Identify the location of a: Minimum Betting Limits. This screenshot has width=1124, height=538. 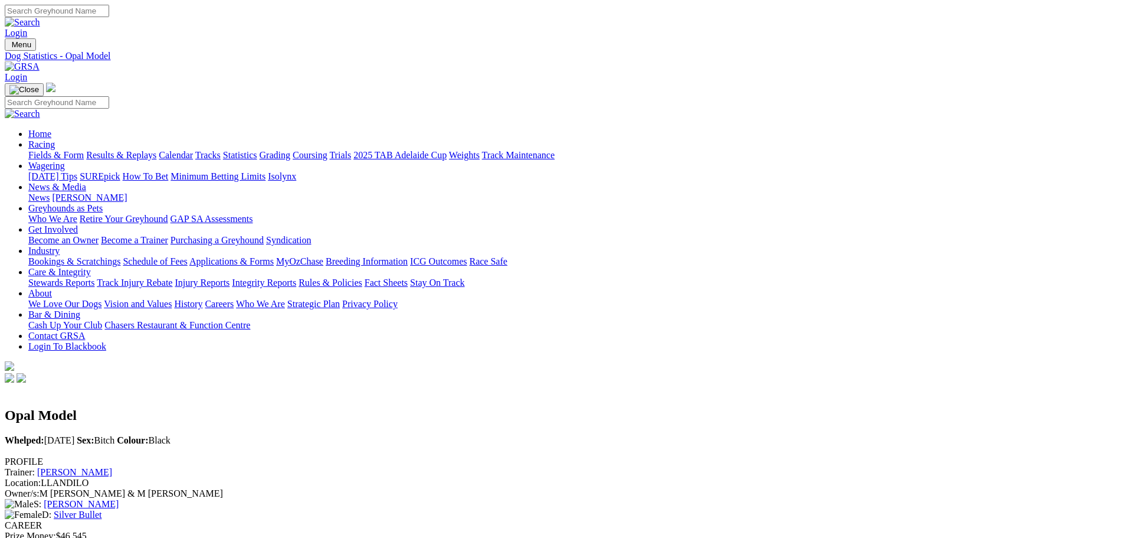
(218, 176).